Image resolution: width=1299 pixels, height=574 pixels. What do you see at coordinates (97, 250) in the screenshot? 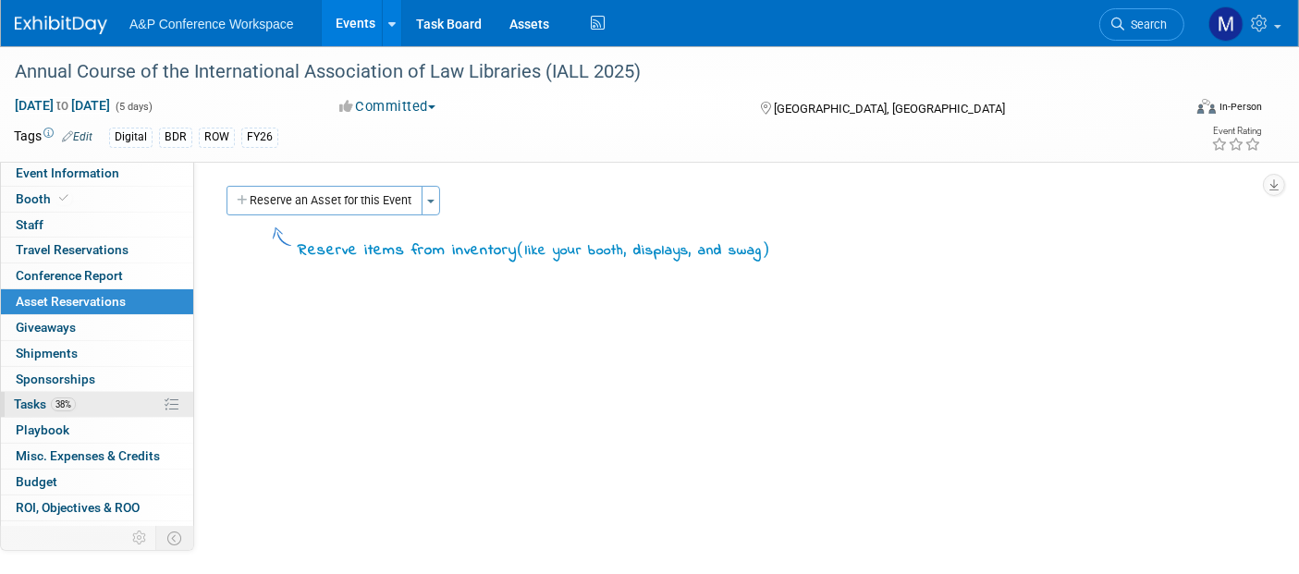
I see `a: Travel Reservations` at bounding box center [97, 250].